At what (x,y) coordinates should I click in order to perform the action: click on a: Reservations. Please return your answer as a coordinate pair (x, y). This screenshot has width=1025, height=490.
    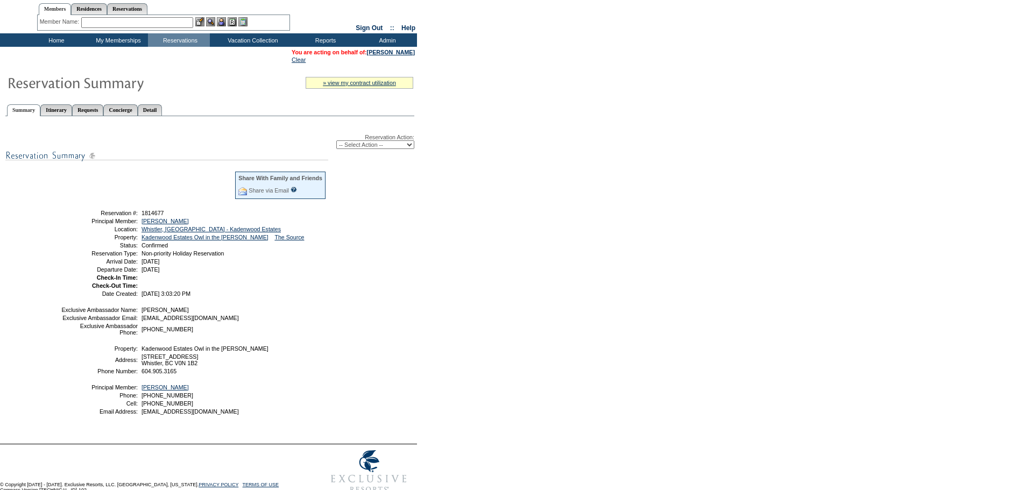
    Looking at the image, I should click on (127, 9).